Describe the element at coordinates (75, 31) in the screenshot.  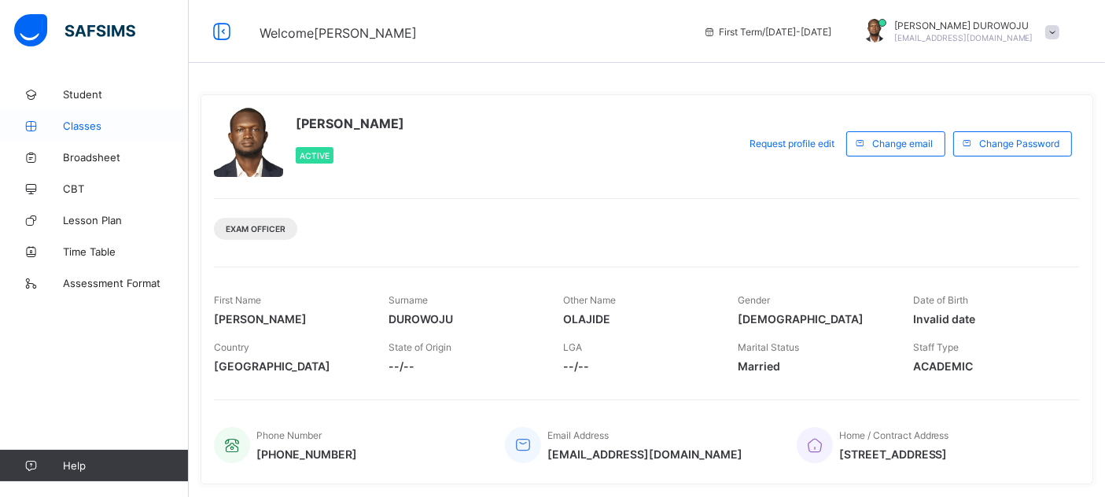
I see `img: safsims` at that location.